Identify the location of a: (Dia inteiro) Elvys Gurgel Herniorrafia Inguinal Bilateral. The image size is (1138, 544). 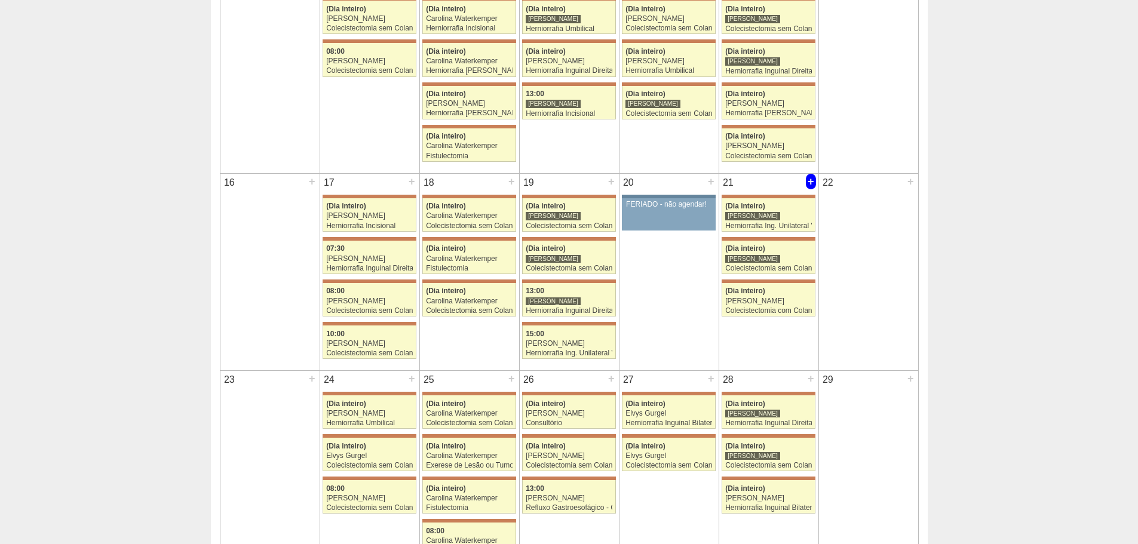
(668, 412).